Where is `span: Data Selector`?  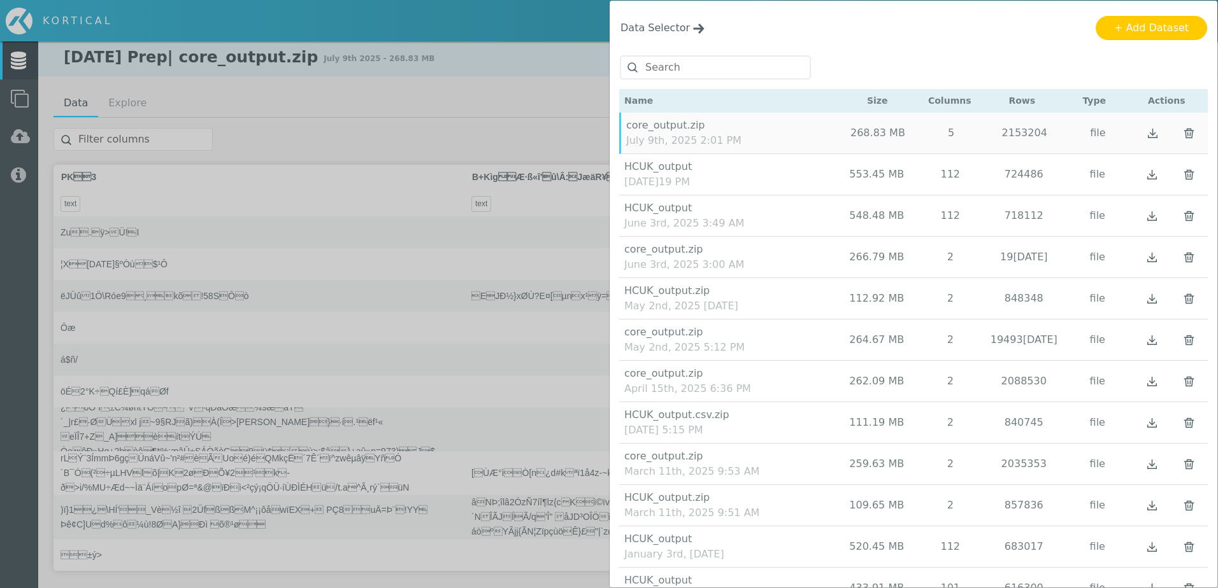 span: Data Selector is located at coordinates (655, 27).